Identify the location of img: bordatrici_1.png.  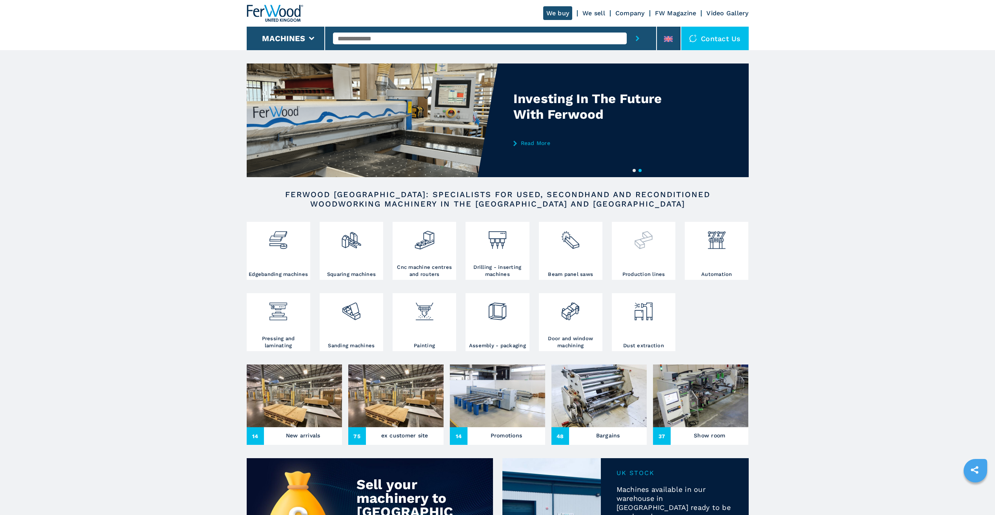
(278, 237).